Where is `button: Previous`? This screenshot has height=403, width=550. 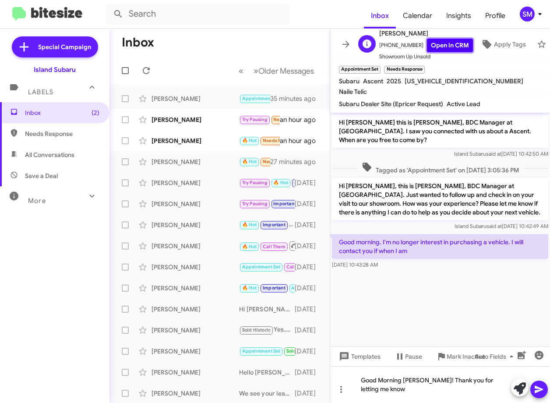
button: Previous is located at coordinates (241, 71).